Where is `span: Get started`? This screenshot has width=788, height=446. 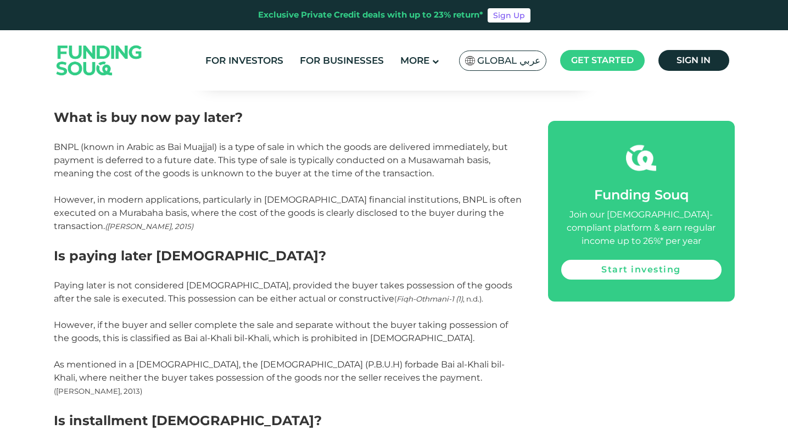 span: Get started is located at coordinates (603, 60).